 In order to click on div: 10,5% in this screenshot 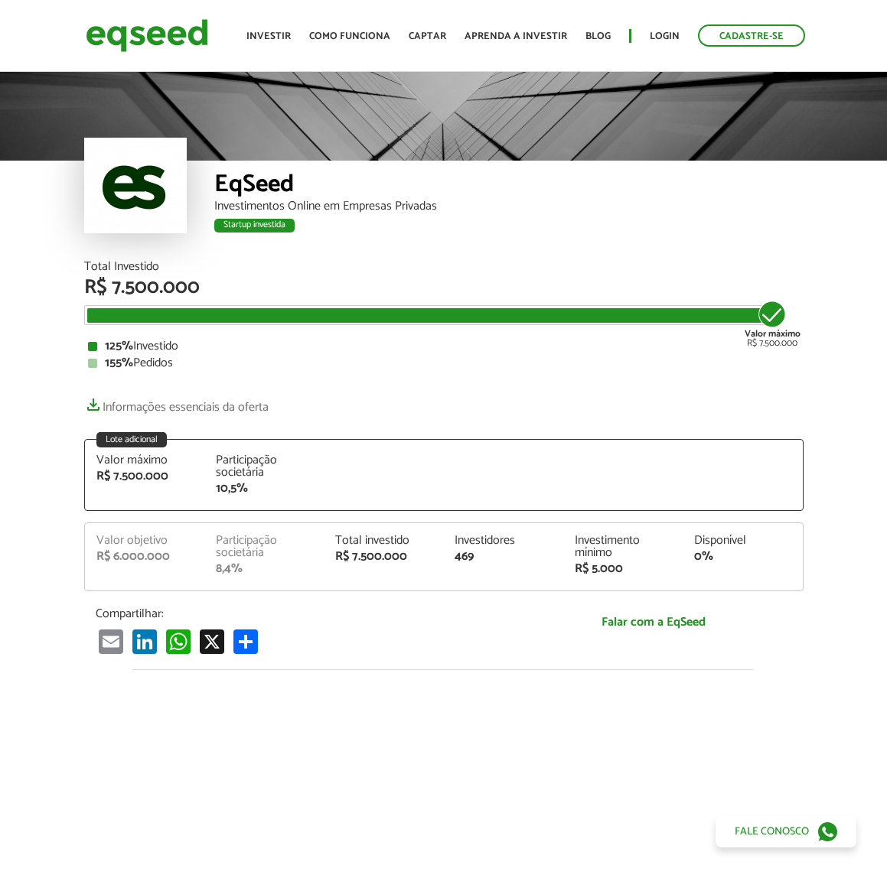, I will do `click(264, 489)`.